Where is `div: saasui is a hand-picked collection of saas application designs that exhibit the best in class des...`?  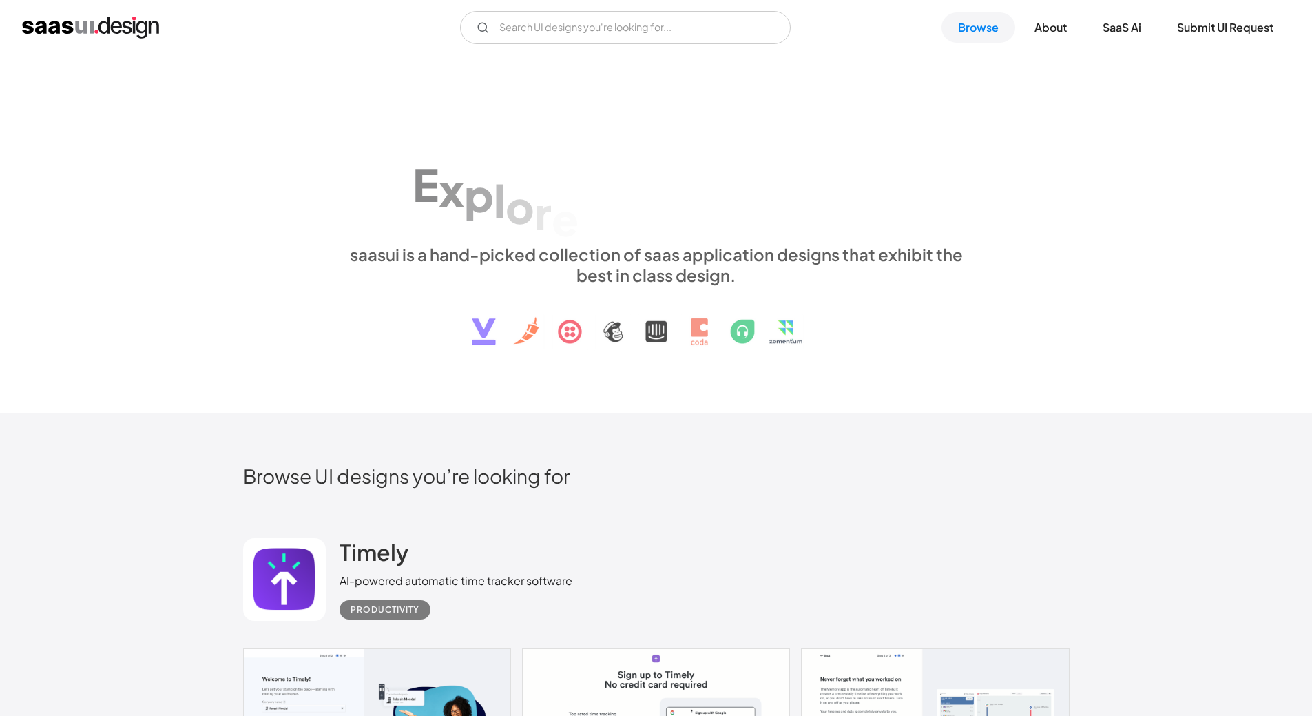 div: saasui is a hand-picked collection of saas application designs that exhibit the best in class des... is located at coordinates (656, 265).